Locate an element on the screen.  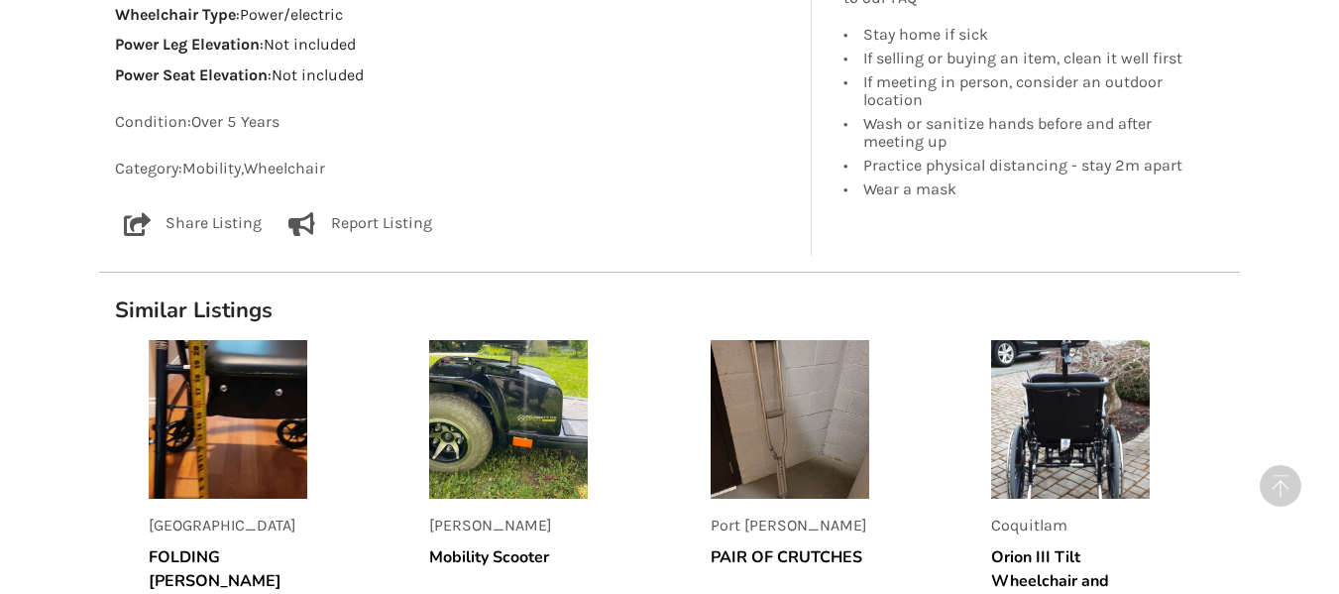
div: Practice physical distancing - stay 2m apart is located at coordinates (1031, 166).